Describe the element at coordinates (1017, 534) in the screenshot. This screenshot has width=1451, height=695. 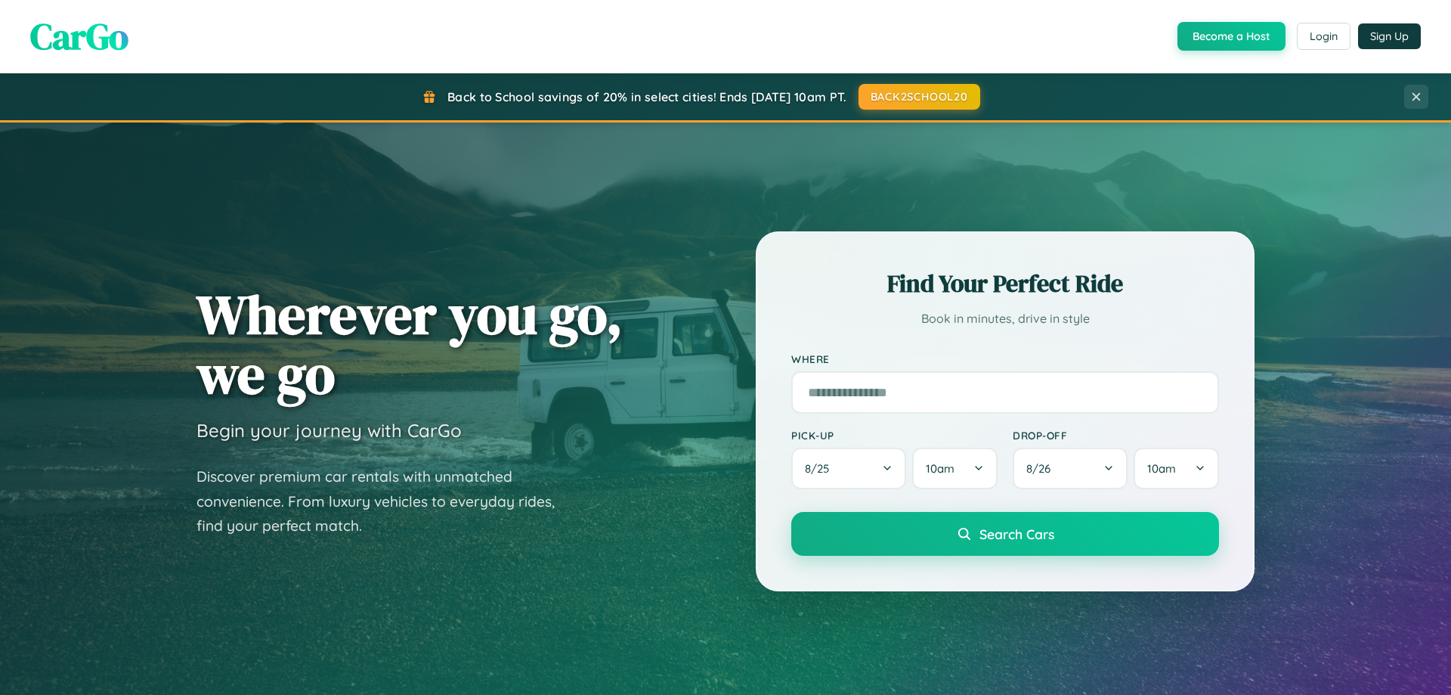
I see `span: Search Cars` at that location.